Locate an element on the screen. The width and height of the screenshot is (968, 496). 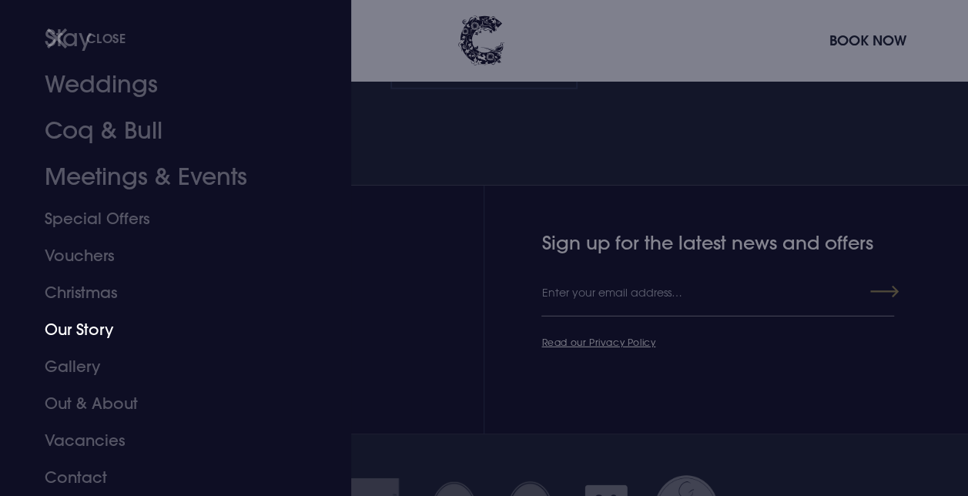
a: Our Story is located at coordinates (165, 329).